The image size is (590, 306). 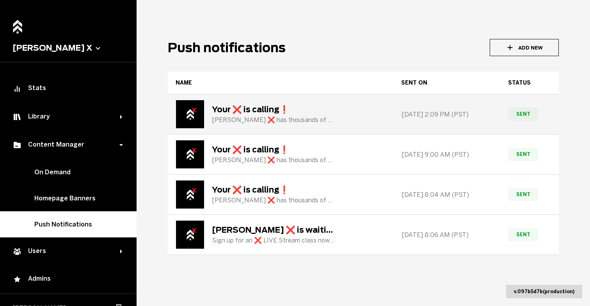 I want to click on a: Home, so click(x=18, y=24).